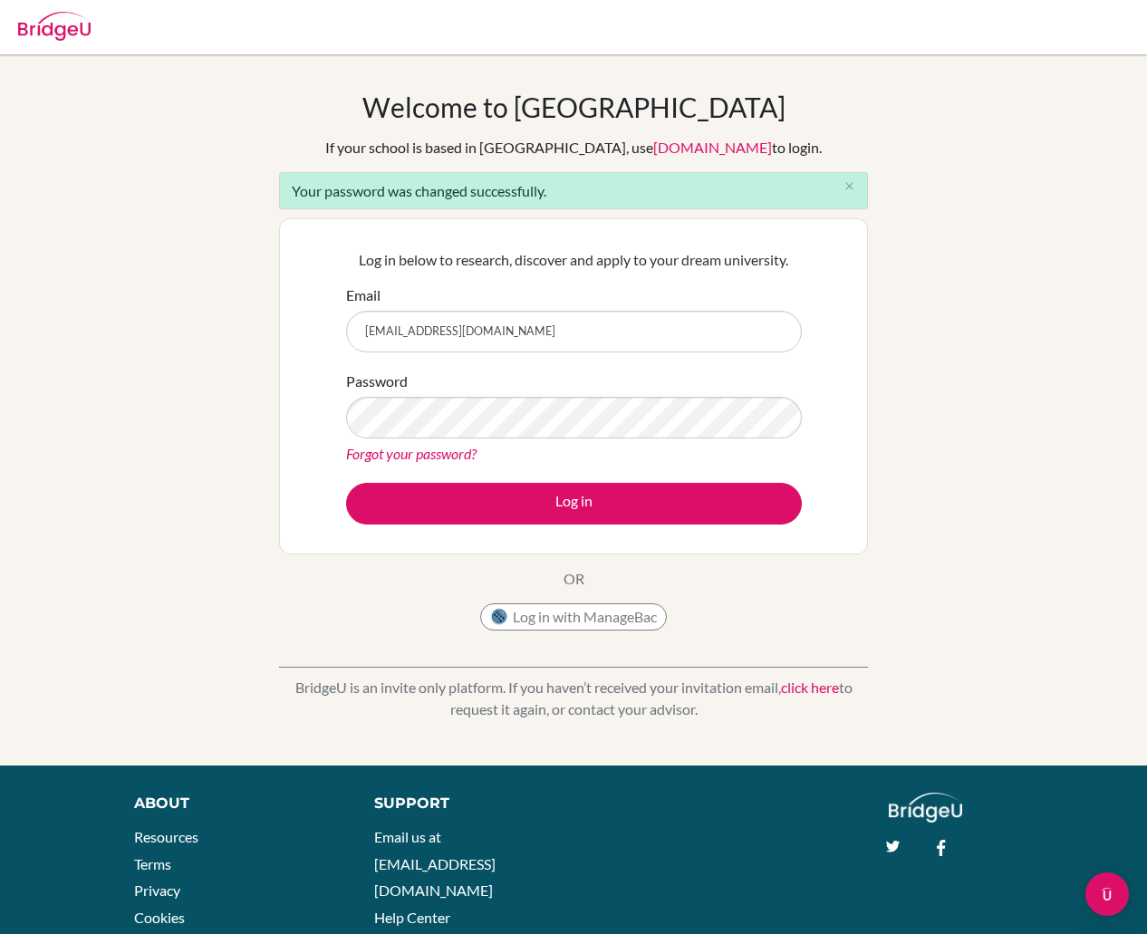 This screenshot has width=1147, height=934. Describe the element at coordinates (152, 864) in the screenshot. I see `a: Terms` at that location.